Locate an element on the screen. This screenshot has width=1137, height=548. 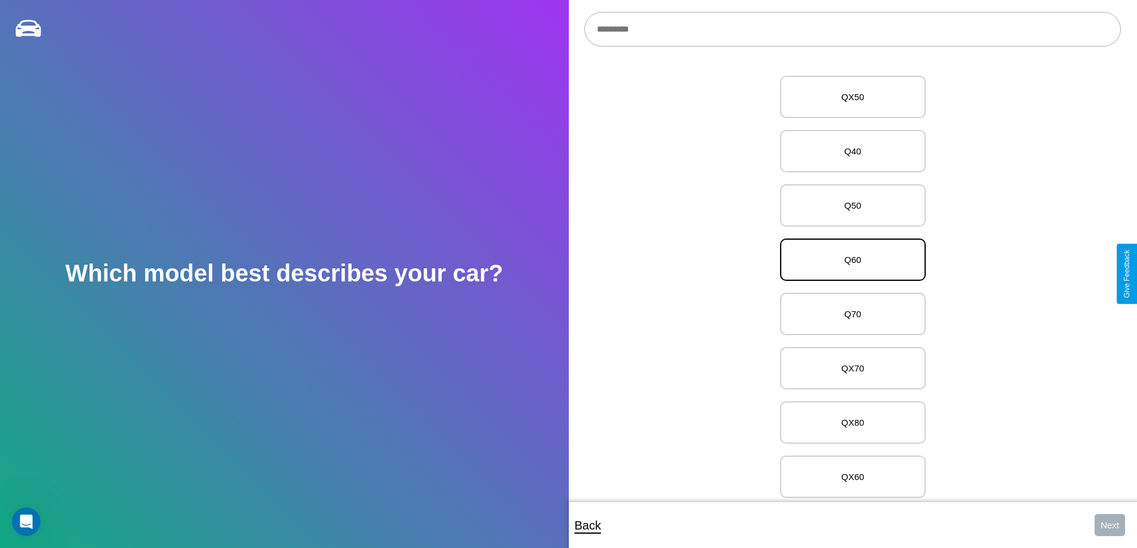
button: Next is located at coordinates (1109, 525).